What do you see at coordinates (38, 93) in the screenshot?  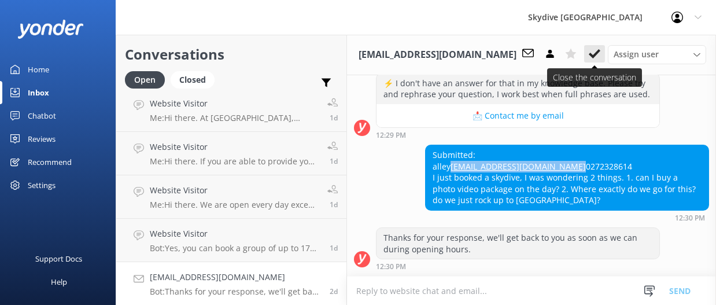 I see `div: Inbox` at bounding box center [38, 93].